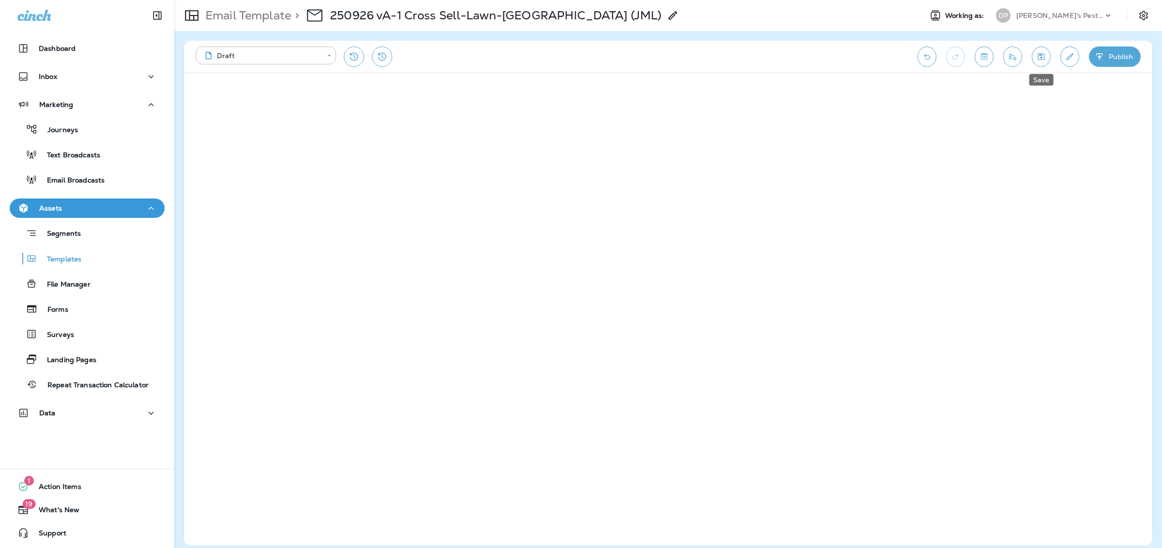 Image resolution: width=1162 pixels, height=548 pixels. What do you see at coordinates (87, 533) in the screenshot?
I see `button: Support` at bounding box center [87, 533].